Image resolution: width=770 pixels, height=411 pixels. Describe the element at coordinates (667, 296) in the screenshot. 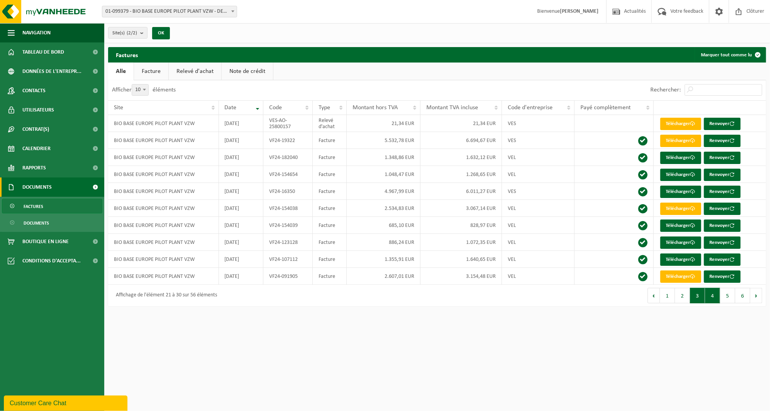

I see `button: 1` at that location.